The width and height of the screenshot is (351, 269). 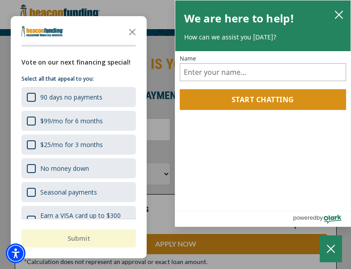 What do you see at coordinates (331, 248) in the screenshot?
I see `button: Close Chatbox` at bounding box center [331, 248].